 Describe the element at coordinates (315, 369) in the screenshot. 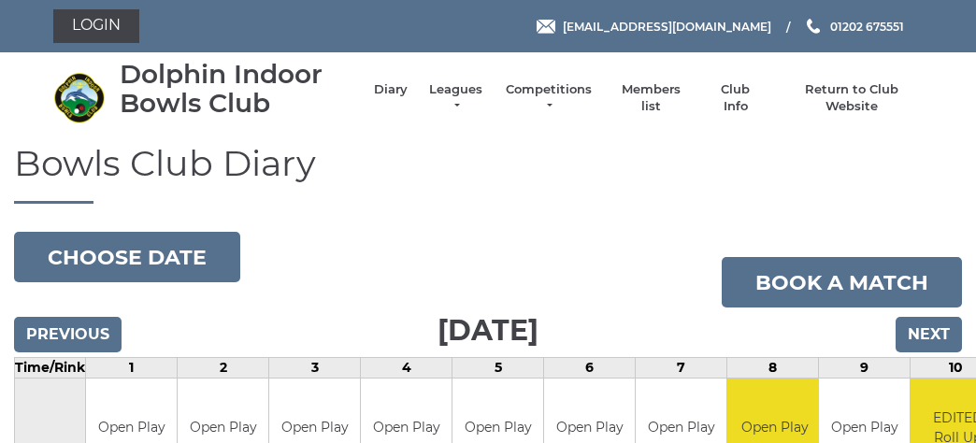

I see `td: 3` at that location.